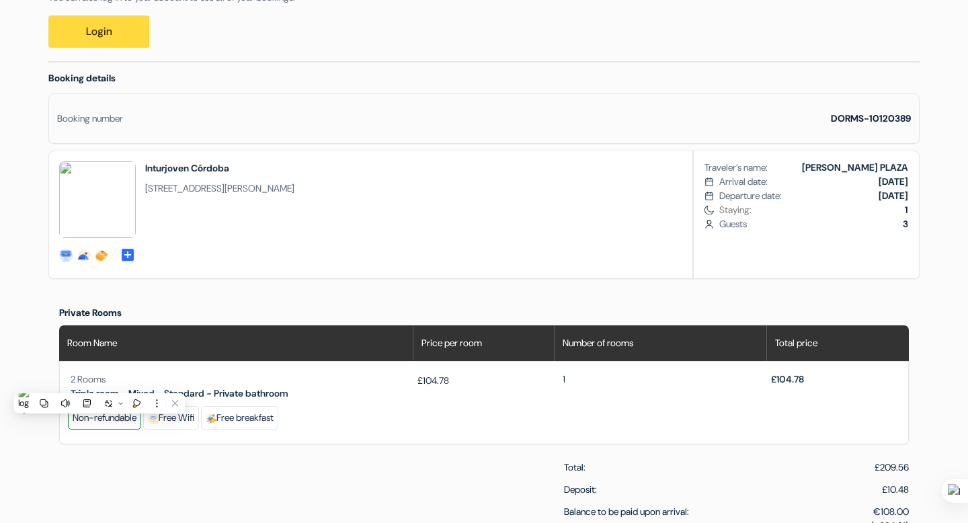 This screenshot has height=523, width=968. What do you see at coordinates (736, 167) in the screenshot?
I see `span: Traveler’s name:` at bounding box center [736, 167].